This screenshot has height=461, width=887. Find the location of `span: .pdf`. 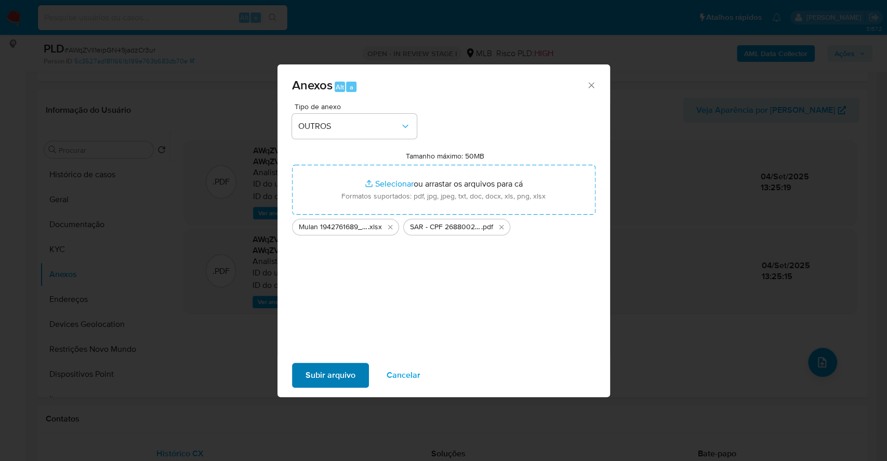

span: .pdf is located at coordinates (487, 227).